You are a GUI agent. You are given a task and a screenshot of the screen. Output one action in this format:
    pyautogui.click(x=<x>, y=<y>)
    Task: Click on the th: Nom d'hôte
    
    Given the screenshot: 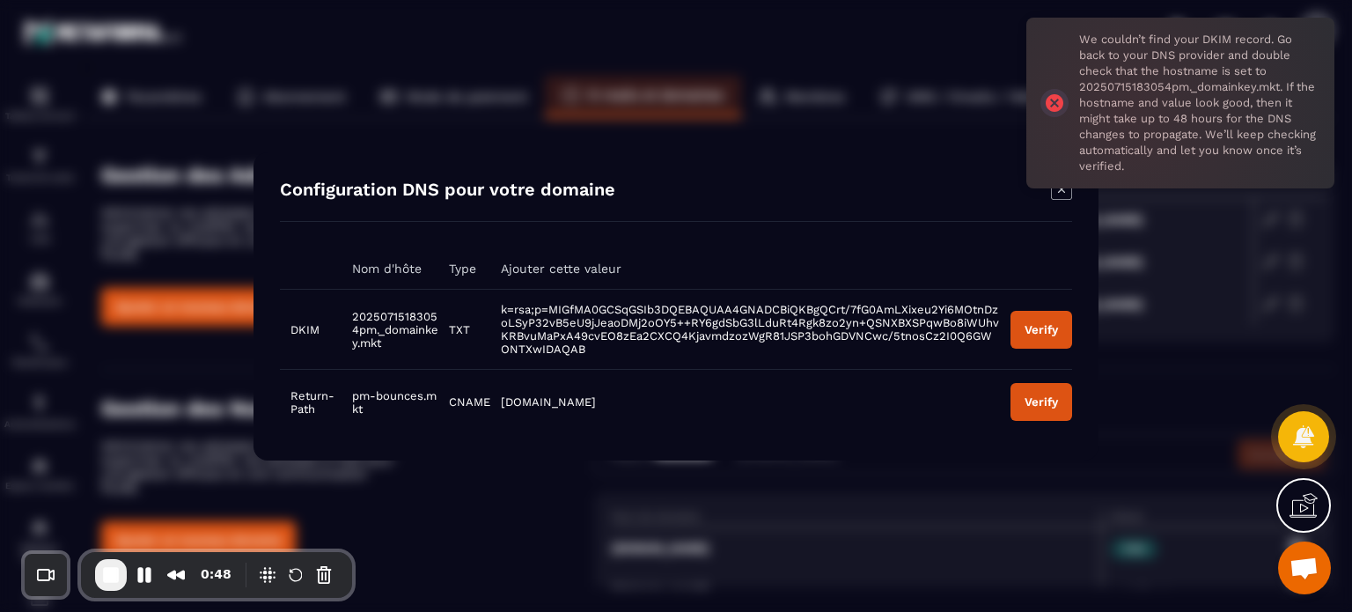 What is the action you would take?
    pyautogui.click(x=390, y=268)
    